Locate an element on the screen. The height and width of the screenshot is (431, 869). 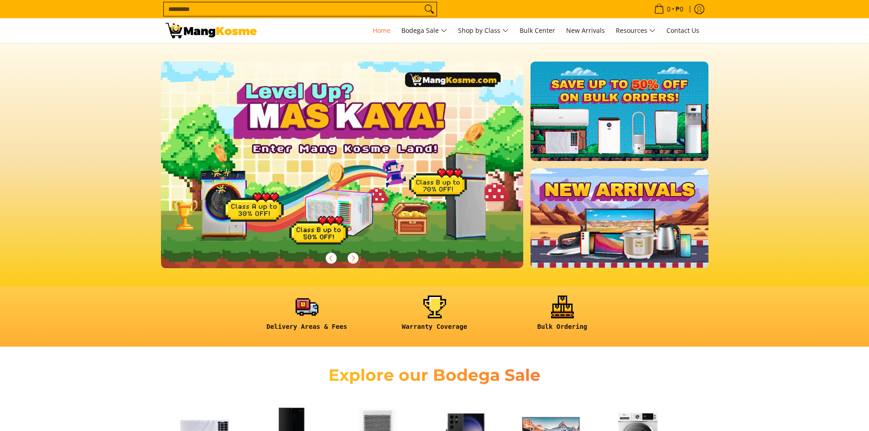
a: <h6><strong>Warranty Coverage</strong></h6> is located at coordinates (435, 317).